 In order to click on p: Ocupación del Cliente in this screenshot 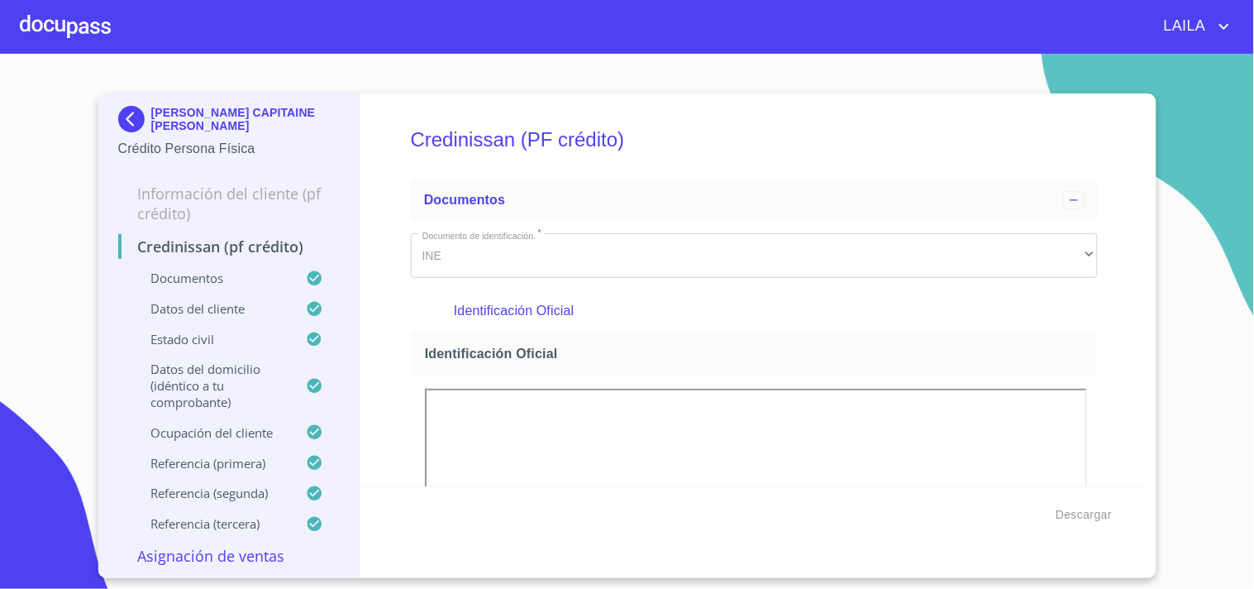, I will do `click(212, 432)`.